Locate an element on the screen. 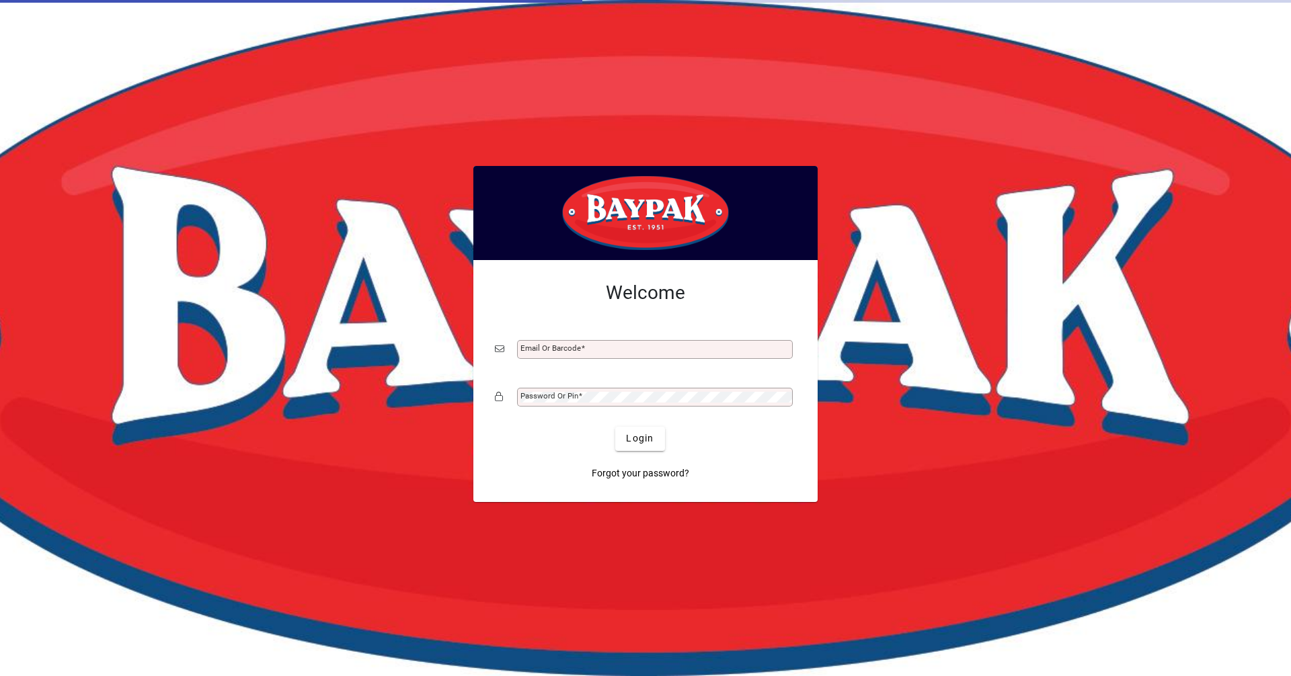  button: Login is located at coordinates (640, 439).